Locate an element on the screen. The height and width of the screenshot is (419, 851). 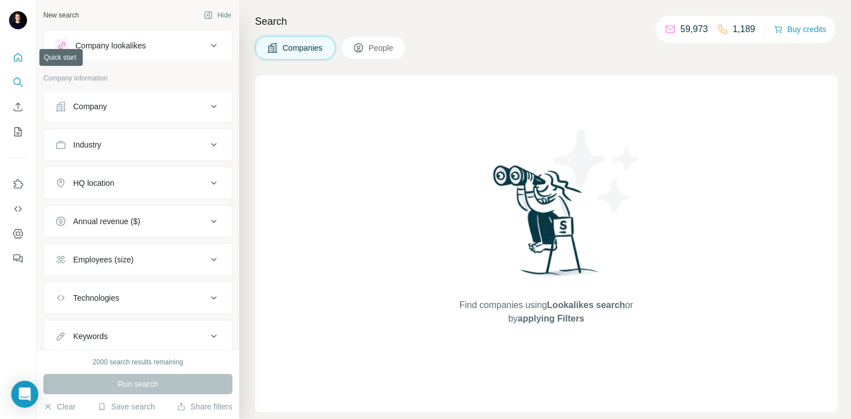
h4: Search is located at coordinates (546, 21).